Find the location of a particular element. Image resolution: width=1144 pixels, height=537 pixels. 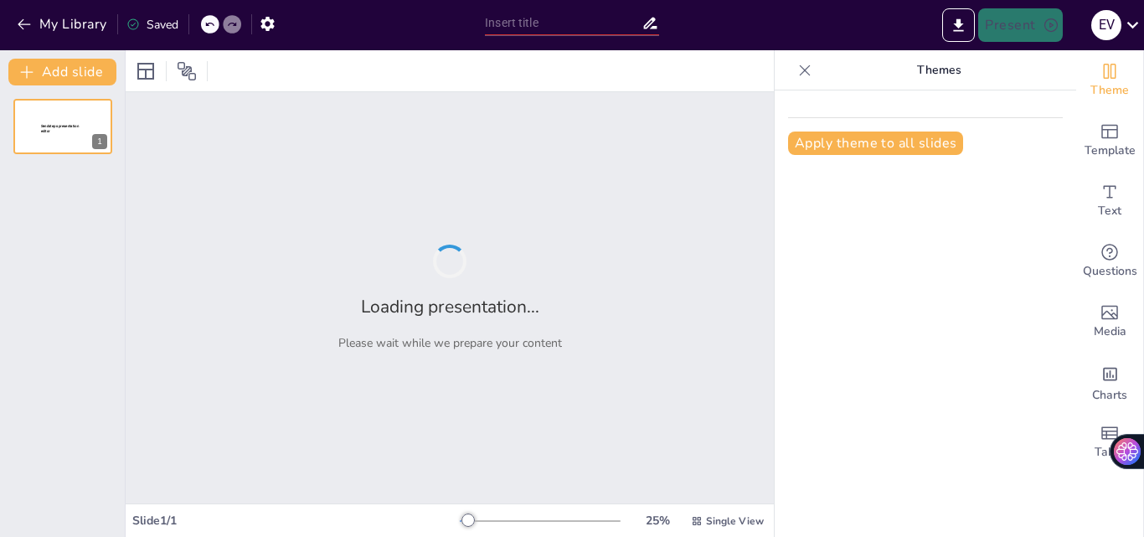

button: Apply theme to all slides is located at coordinates (875, 143).